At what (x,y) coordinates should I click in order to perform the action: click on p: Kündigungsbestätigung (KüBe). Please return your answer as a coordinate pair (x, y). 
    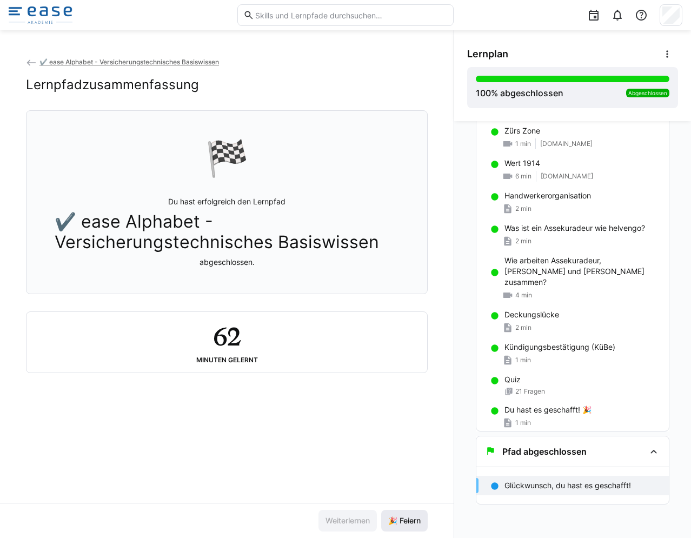
    Looking at the image, I should click on (560, 347).